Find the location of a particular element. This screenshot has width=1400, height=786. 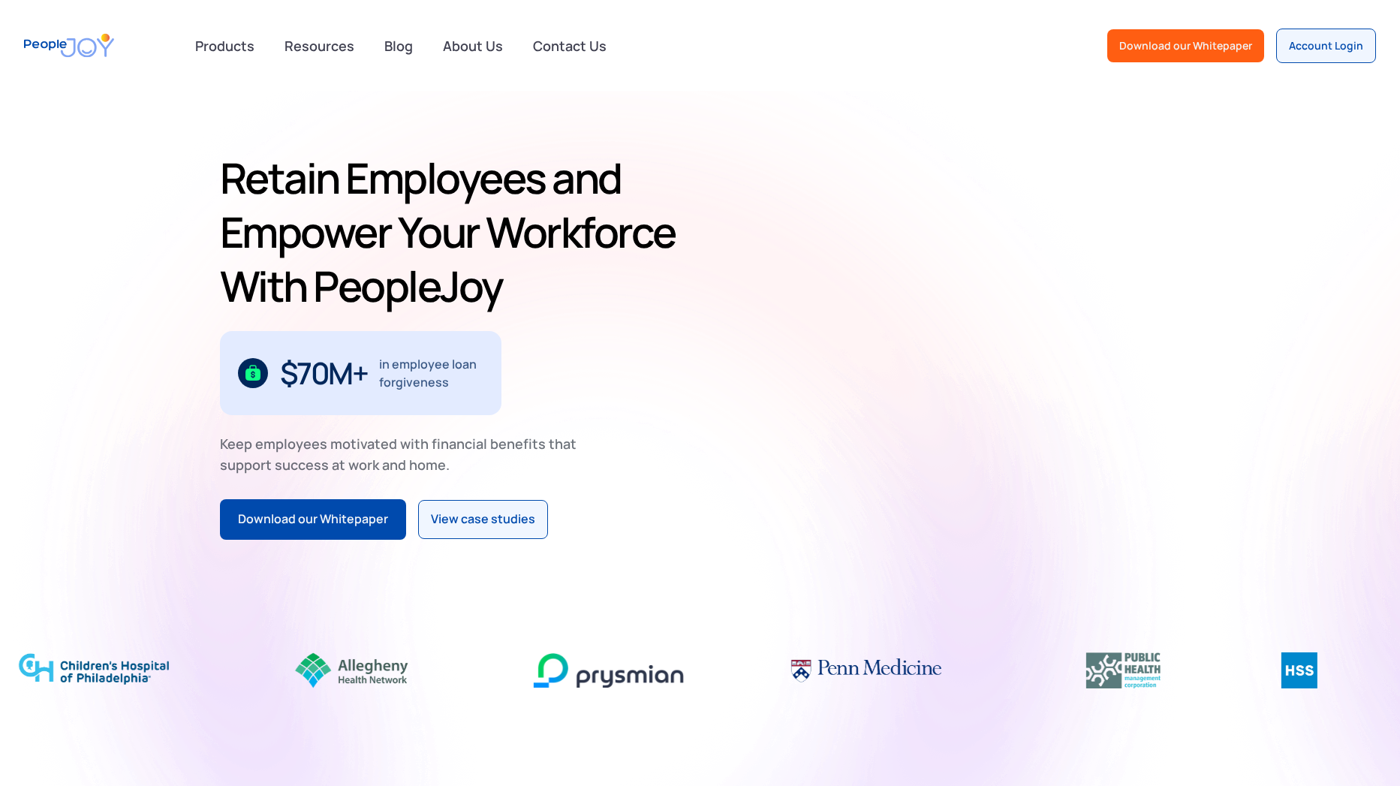

a: About Us is located at coordinates (473, 46).